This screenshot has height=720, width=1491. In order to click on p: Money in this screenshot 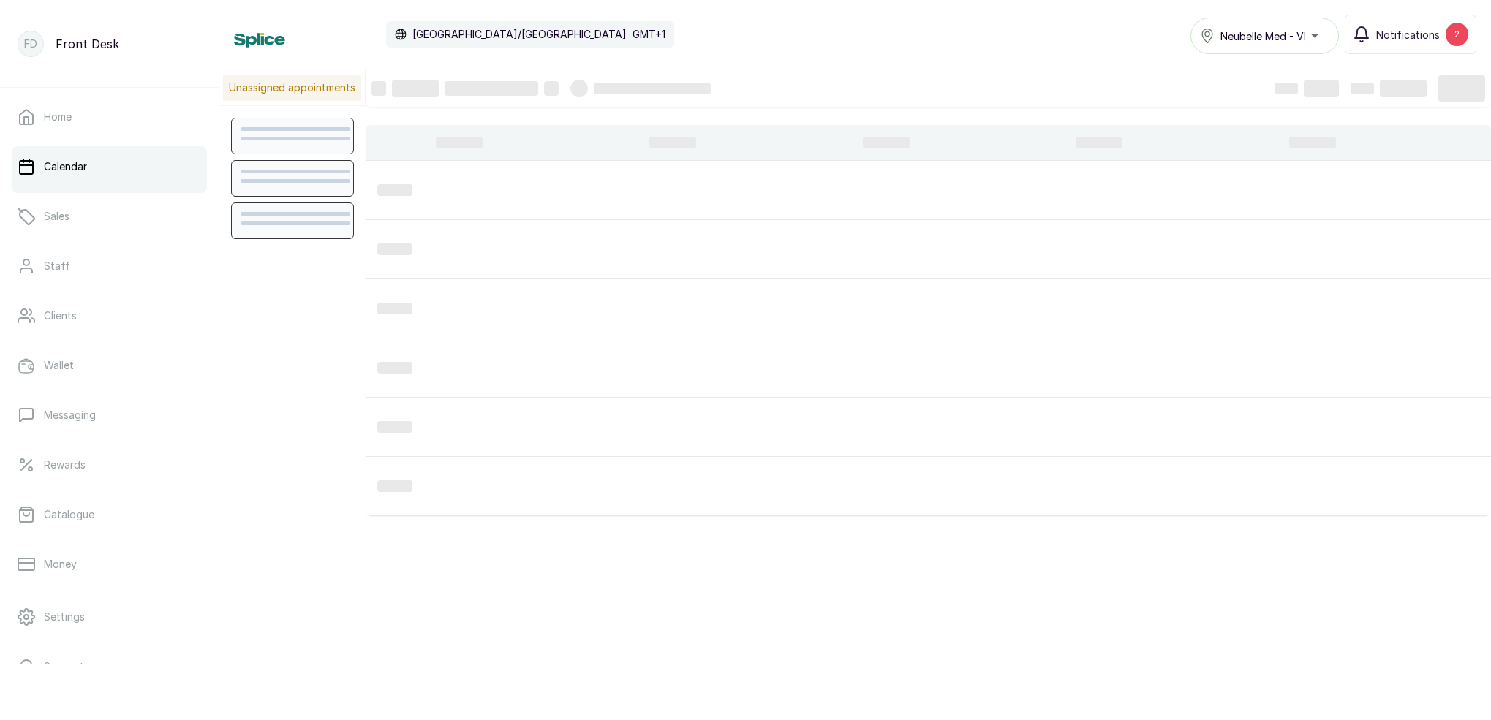, I will do `click(60, 564)`.